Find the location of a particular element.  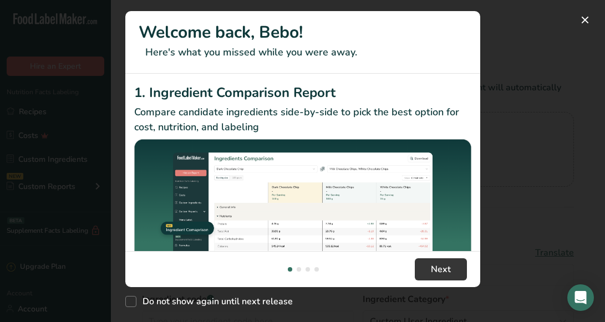

p: Compare candidate ingredients side-by-side to pick the best option for cost, nutrition, and labeling is located at coordinates (303, 120).